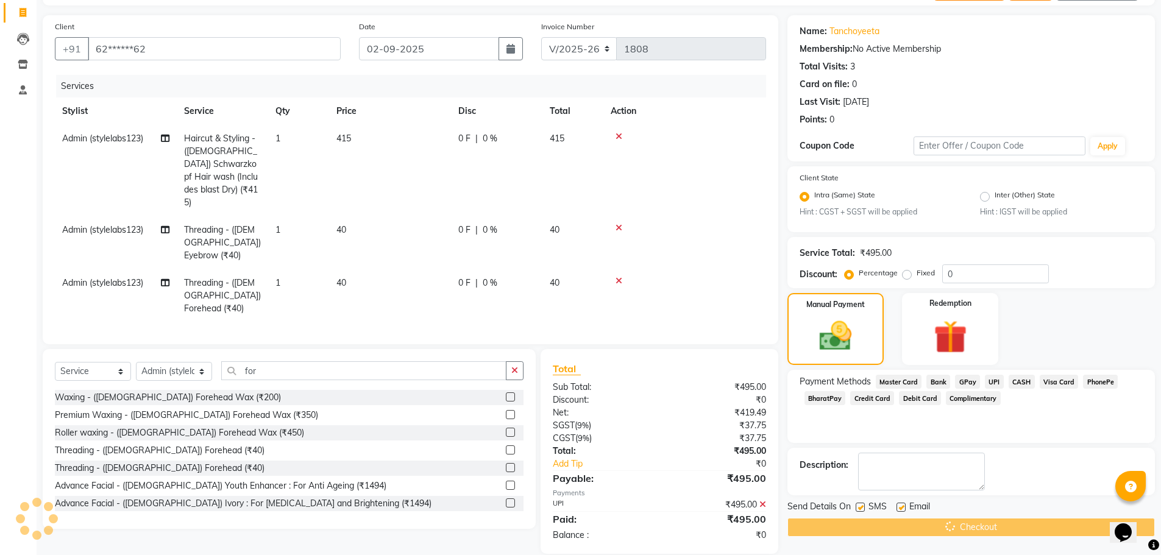 Image resolution: width=1161 pixels, height=555 pixels. What do you see at coordinates (602, 479) in the screenshot?
I see `div: Payable:` at bounding box center [602, 479].